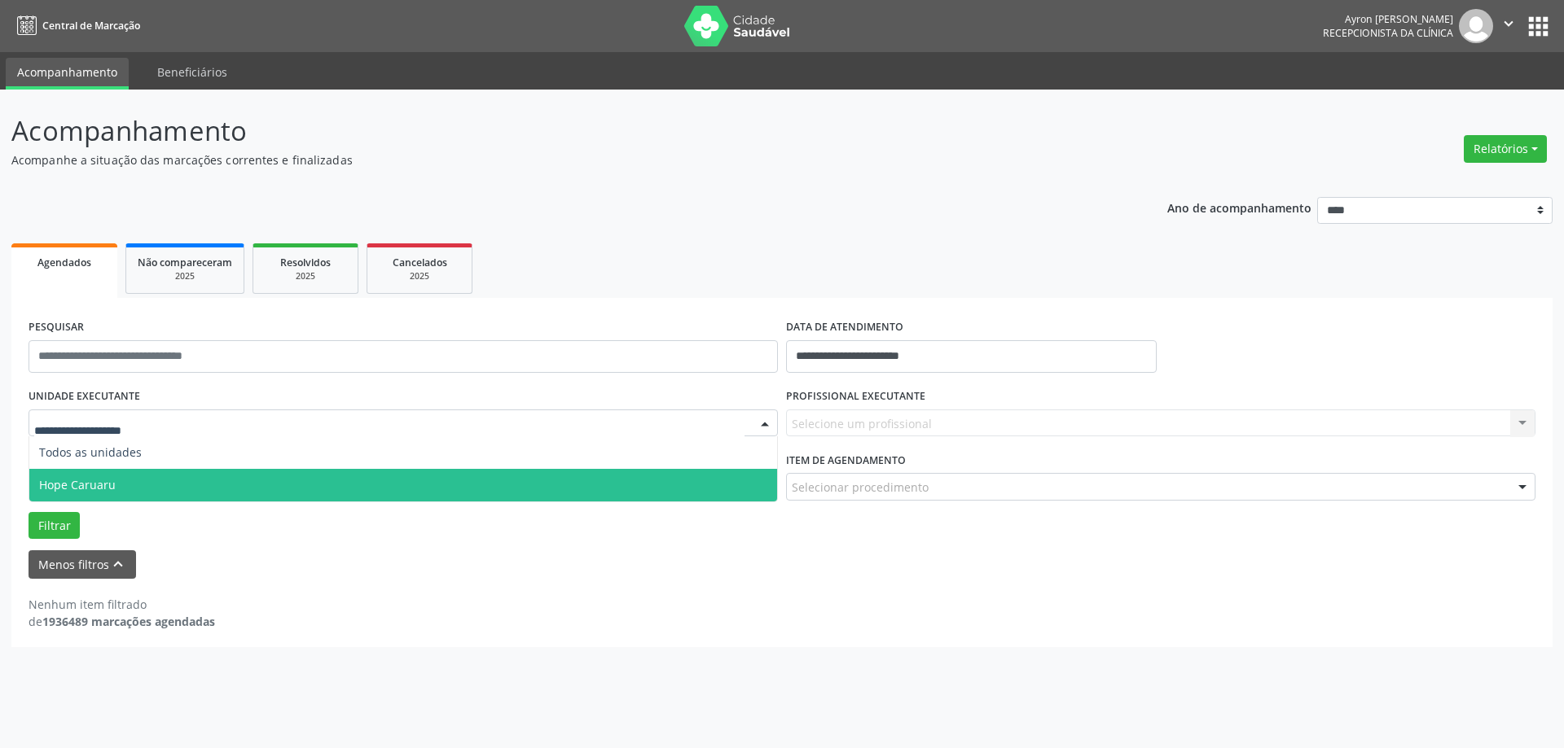 This screenshot has height=748, width=1564. I want to click on span: Não compareceram, so click(185, 262).